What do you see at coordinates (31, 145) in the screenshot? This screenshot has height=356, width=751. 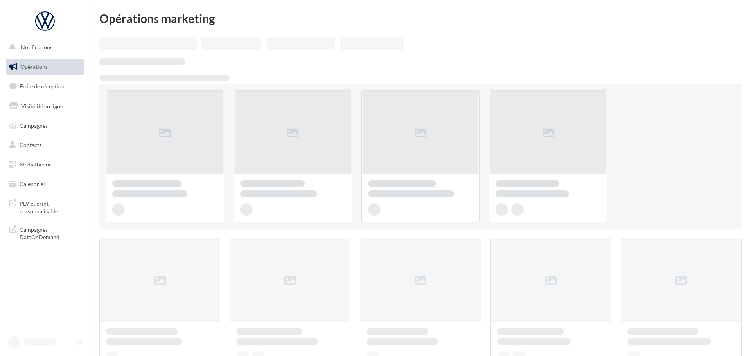 I see `span: Contacts` at bounding box center [31, 145].